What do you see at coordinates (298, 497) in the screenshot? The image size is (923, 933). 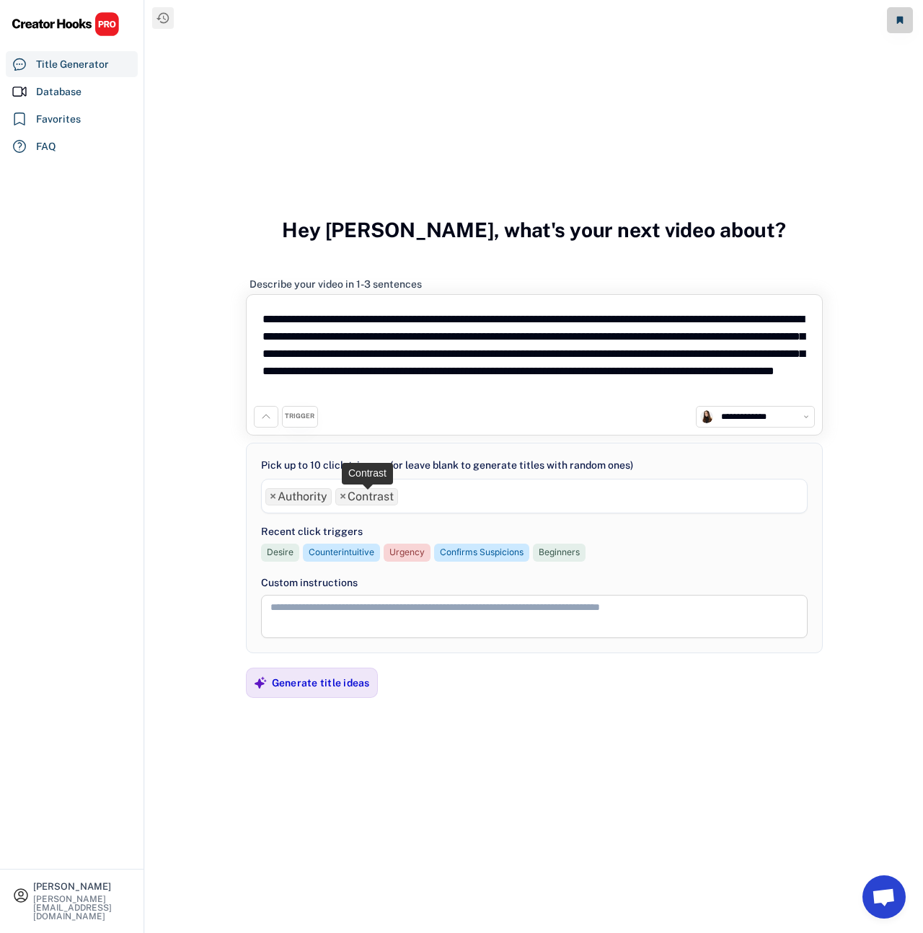 I see `li: Authority` at bounding box center [298, 497].